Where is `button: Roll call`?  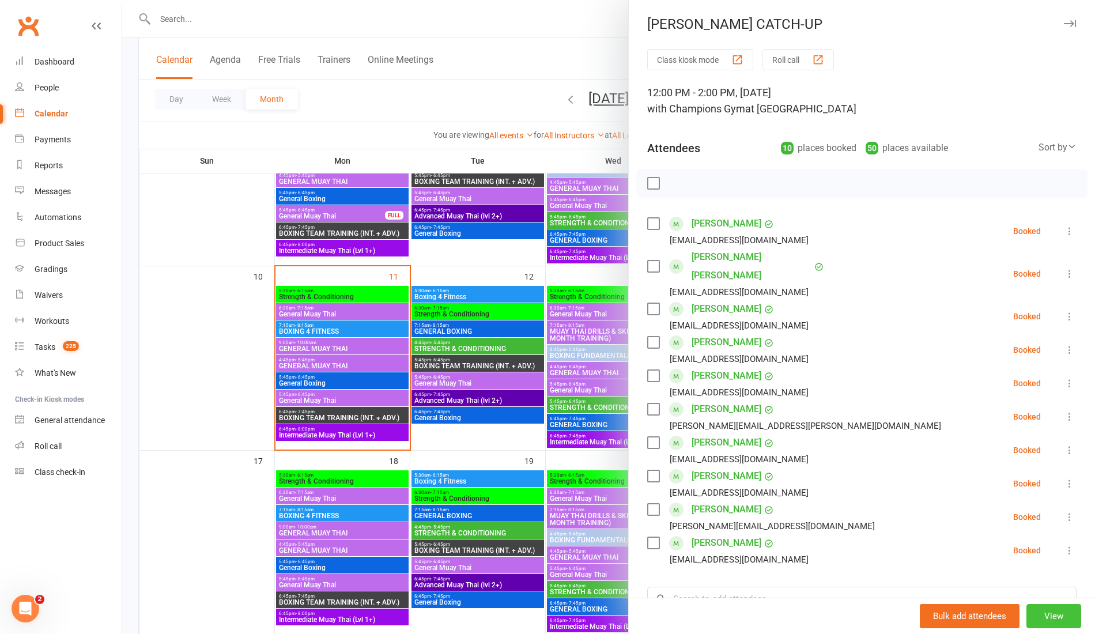
button: Roll call is located at coordinates (798, 59).